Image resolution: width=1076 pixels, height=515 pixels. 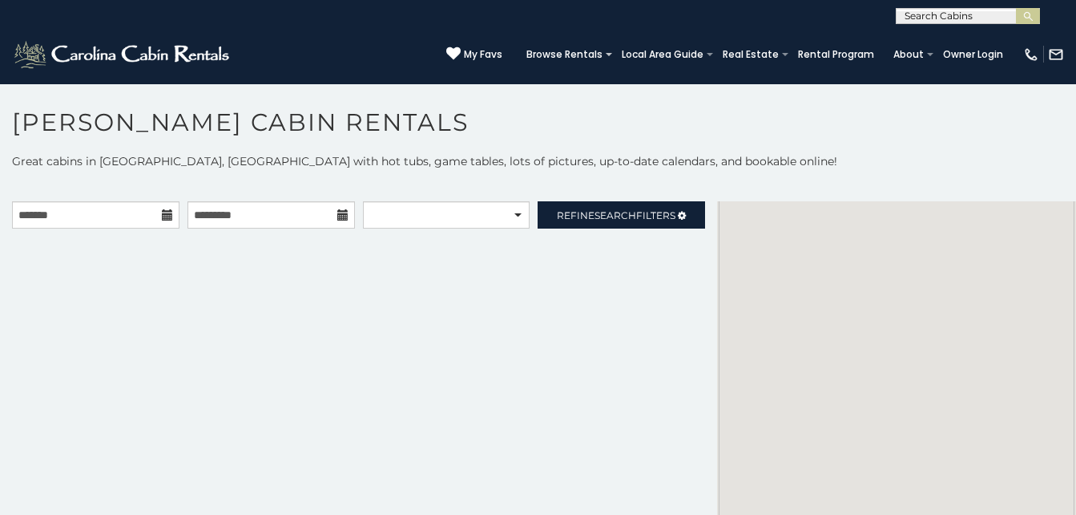 I want to click on a: Owner Login, so click(x=973, y=54).